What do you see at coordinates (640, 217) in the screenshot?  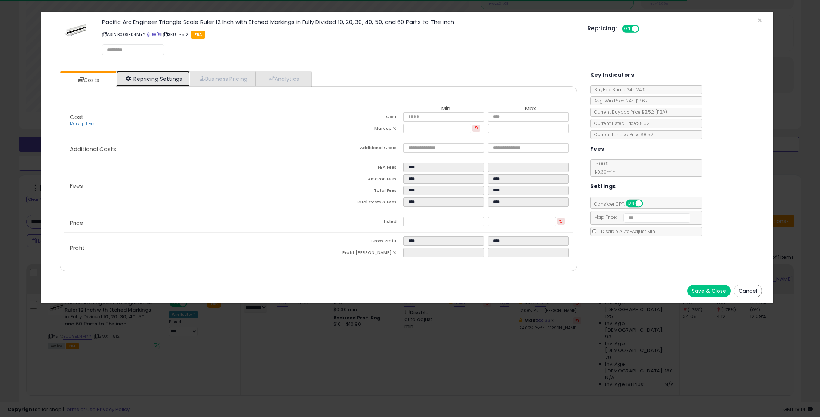 I see `span: Map Price:` at bounding box center [640, 217].